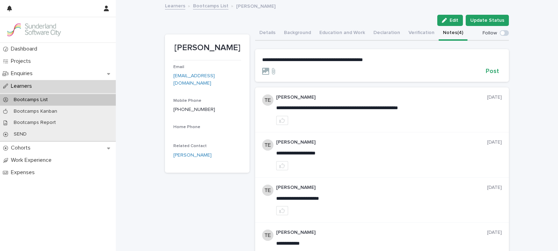 The image size is (558, 251). Describe the element at coordinates (23, 73) in the screenshot. I see `p: Enquiries` at that location.